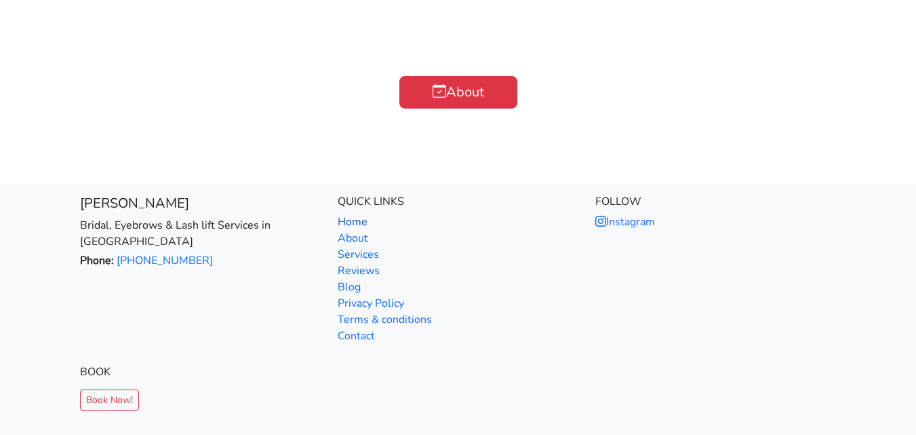 The image size is (916, 435). I want to click on a: Services, so click(358, 254).